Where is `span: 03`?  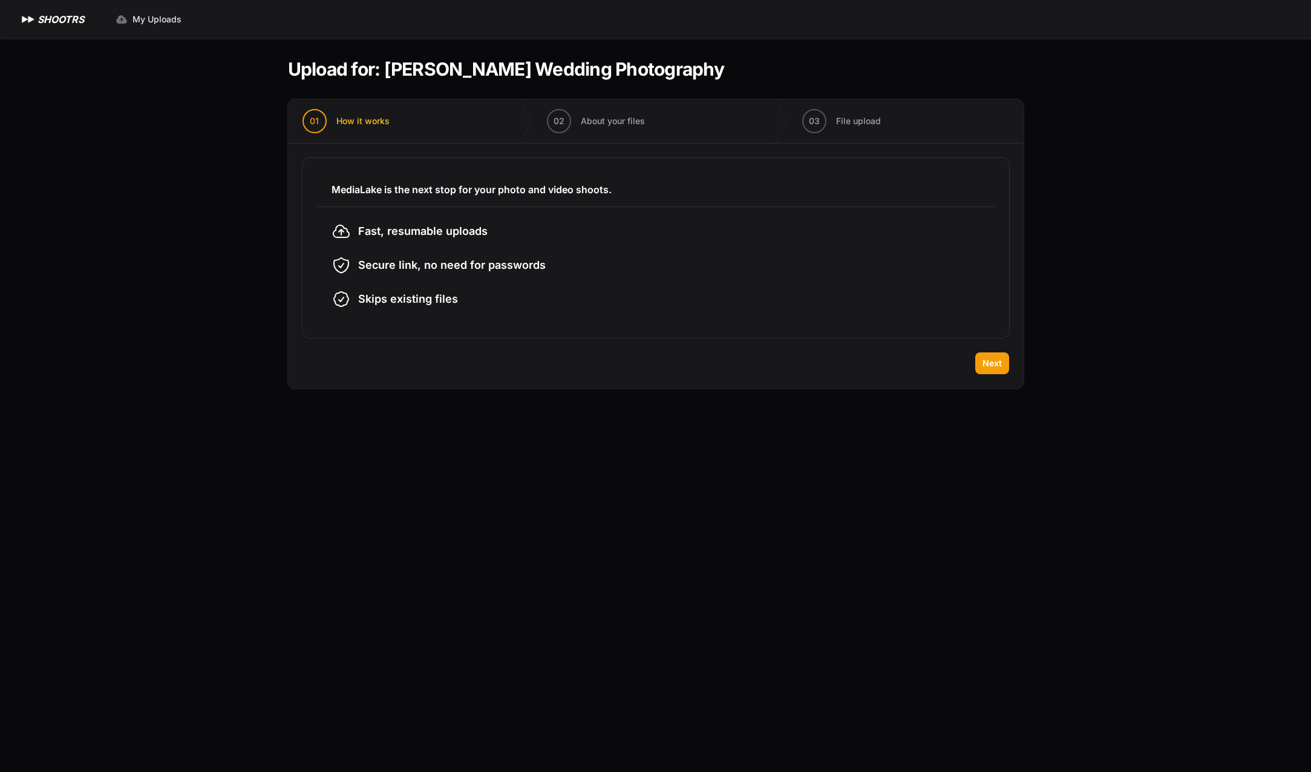
span: 03 is located at coordinates (815, 121).